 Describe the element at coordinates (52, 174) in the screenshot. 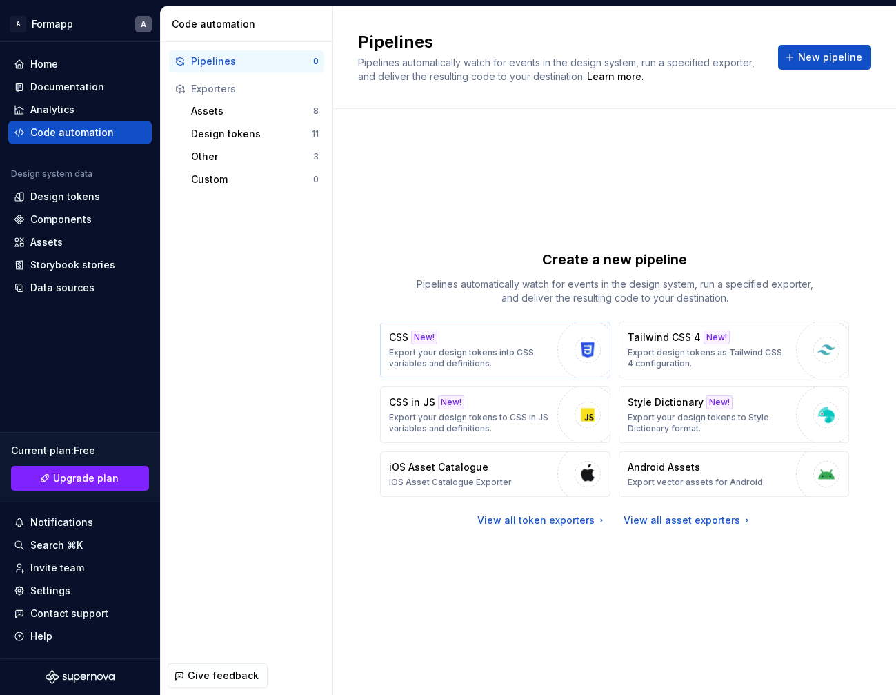

I see `div: Design system data` at that location.